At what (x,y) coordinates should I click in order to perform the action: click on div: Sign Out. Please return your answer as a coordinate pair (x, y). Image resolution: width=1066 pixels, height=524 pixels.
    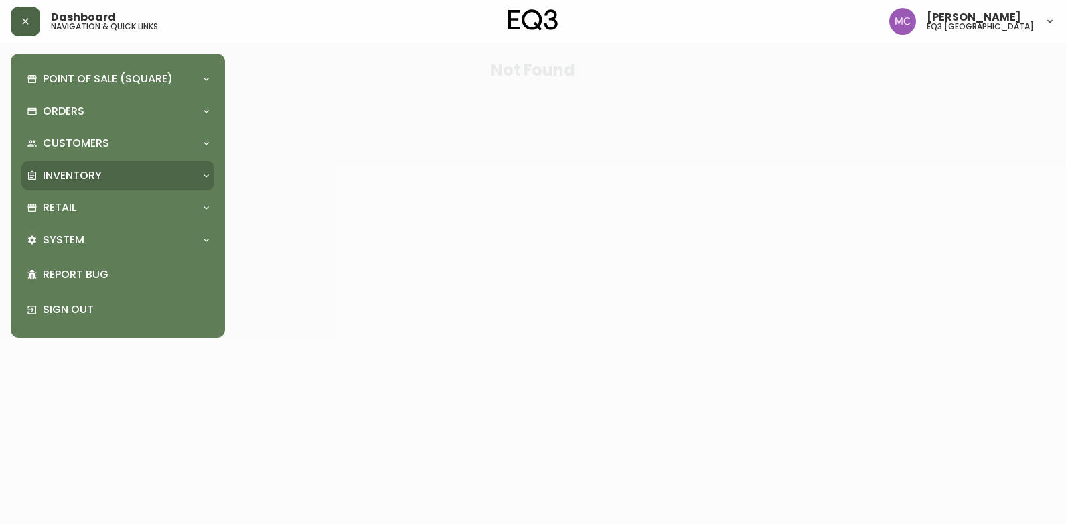
    Looking at the image, I should click on (118, 309).